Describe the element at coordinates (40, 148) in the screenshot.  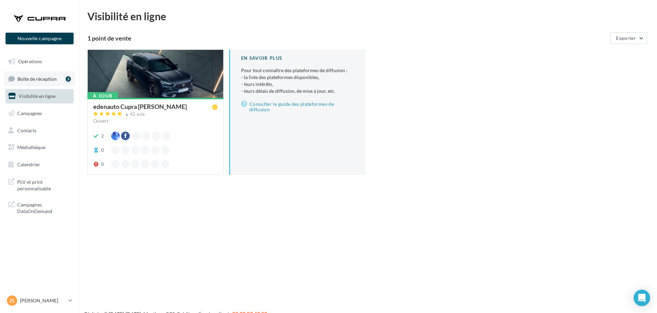
I see `a: Médiathèque` at that location.